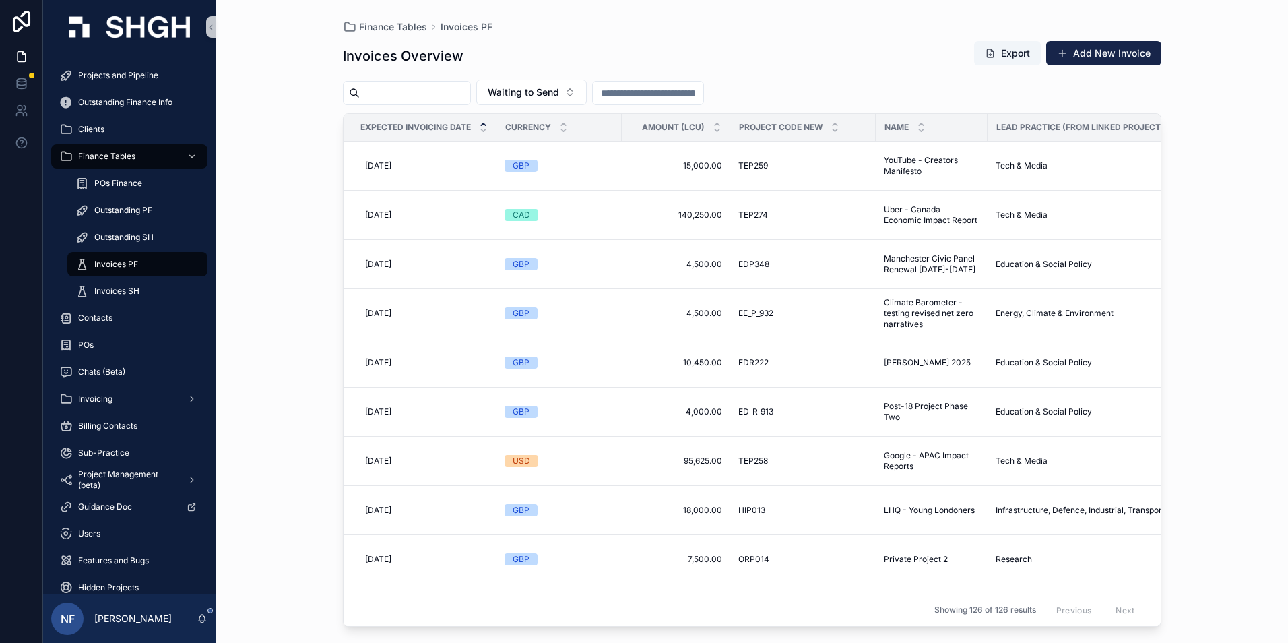 This screenshot has width=1288, height=643. Describe the element at coordinates (129, 561) in the screenshot. I see `a: Features and Bugs` at that location.